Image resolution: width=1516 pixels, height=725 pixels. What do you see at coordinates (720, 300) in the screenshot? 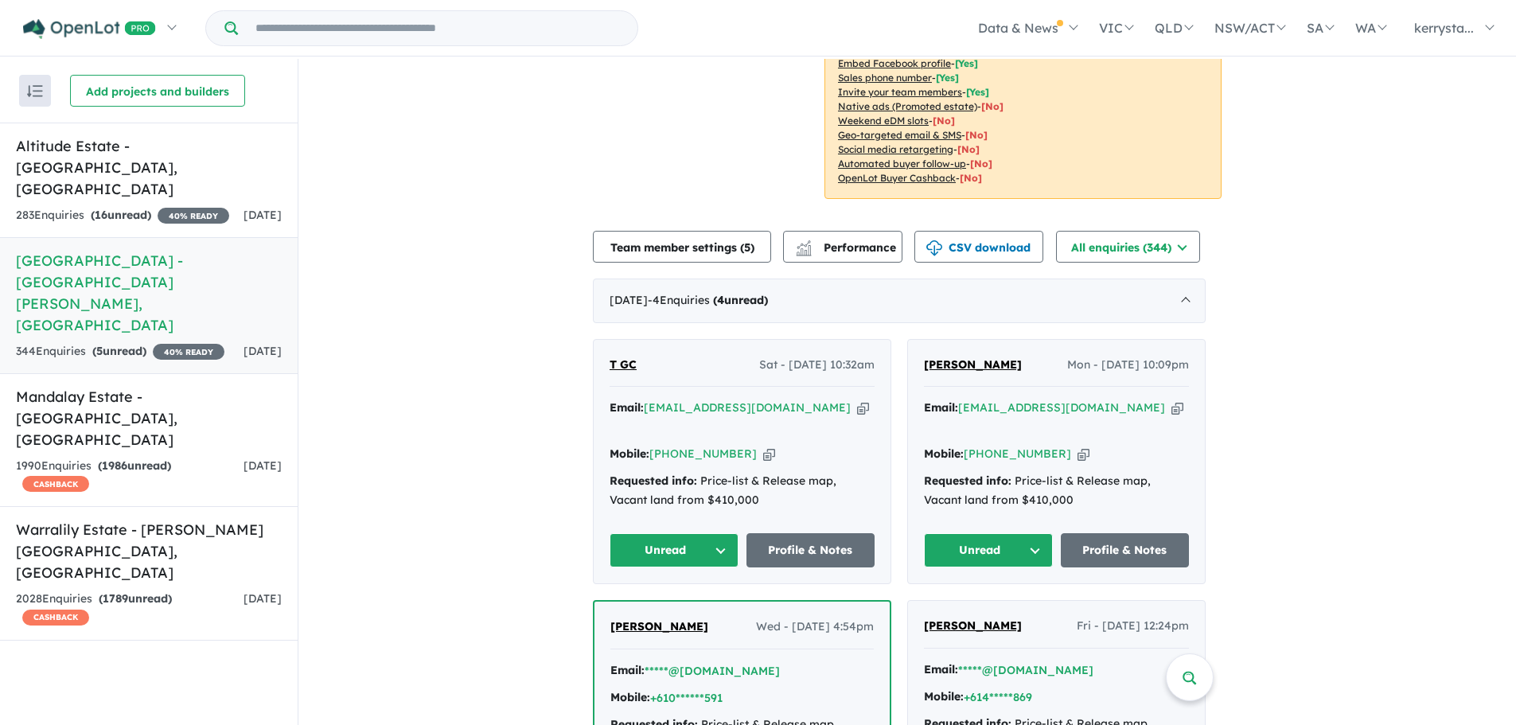
I see `span: 4` at bounding box center [720, 300].